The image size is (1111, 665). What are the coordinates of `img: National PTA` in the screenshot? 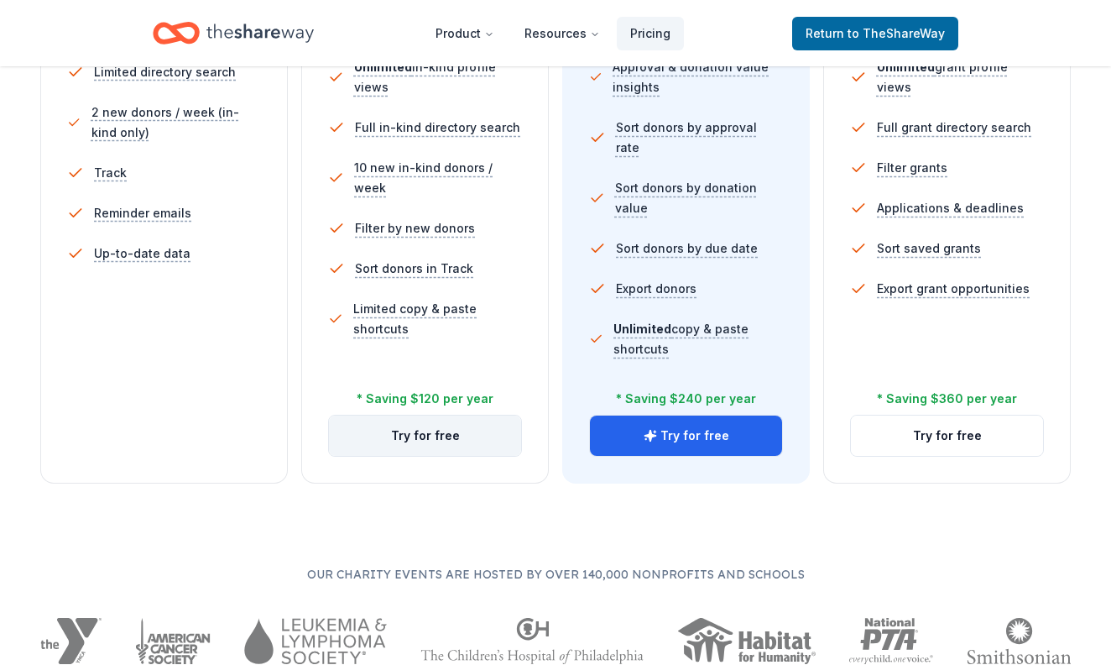 It's located at (892, 641).